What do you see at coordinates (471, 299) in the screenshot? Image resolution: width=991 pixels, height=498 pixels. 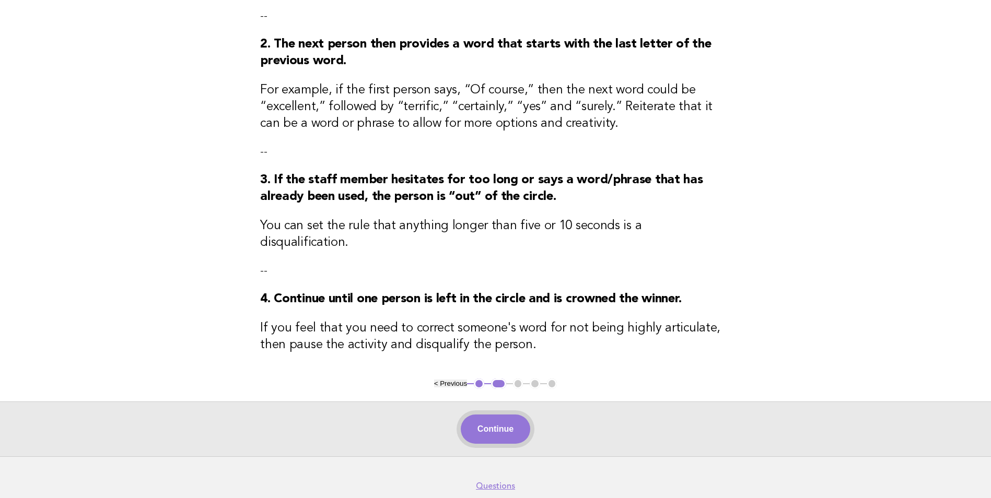 I see `strong: 4. Continue until one person is left in the circle and is crowned the winner.` at bounding box center [471, 299].